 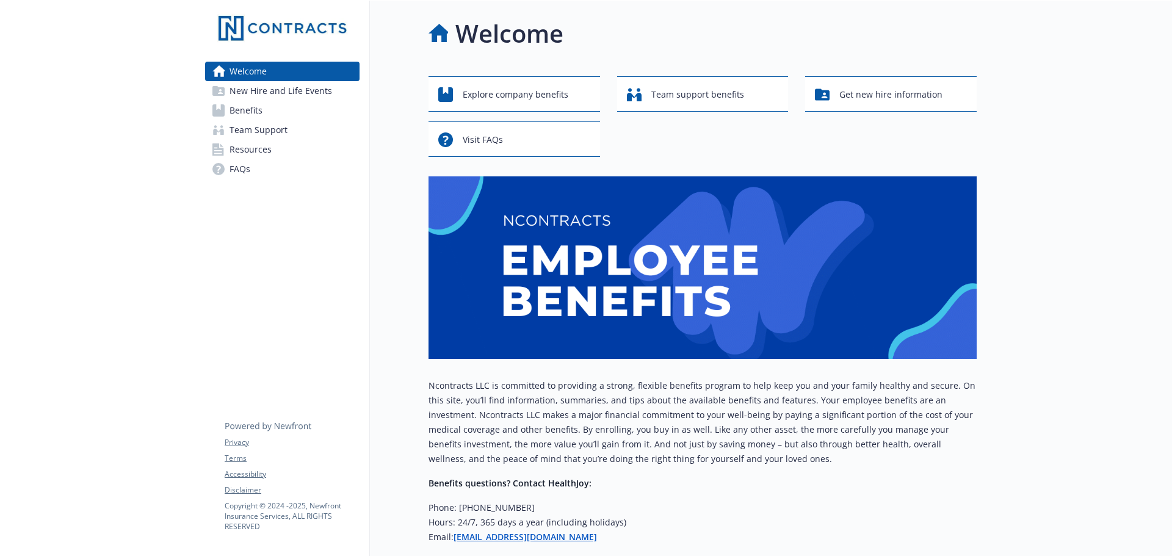 What do you see at coordinates (702, 422) in the screenshot?
I see `p: Ncontracts LLC is committed to providing a strong, flexible benefits program to help keep you and...` at bounding box center [702, 422].